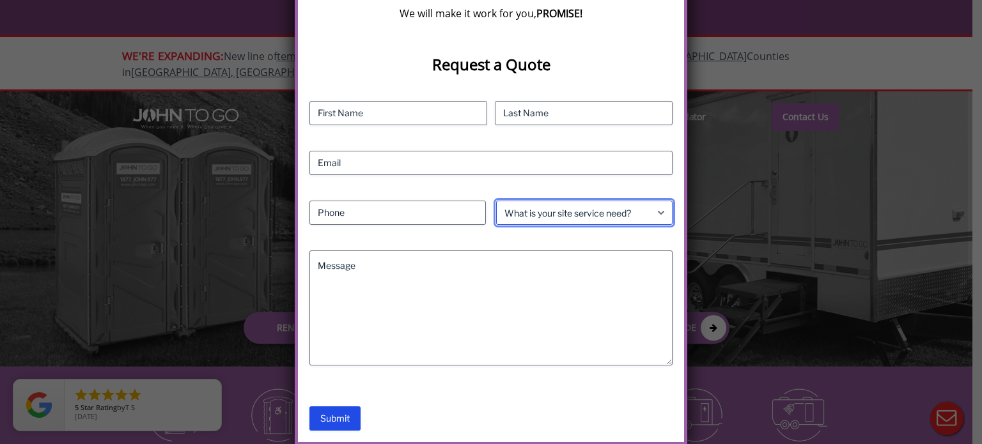  I want to click on input: Email, so click(491, 163).